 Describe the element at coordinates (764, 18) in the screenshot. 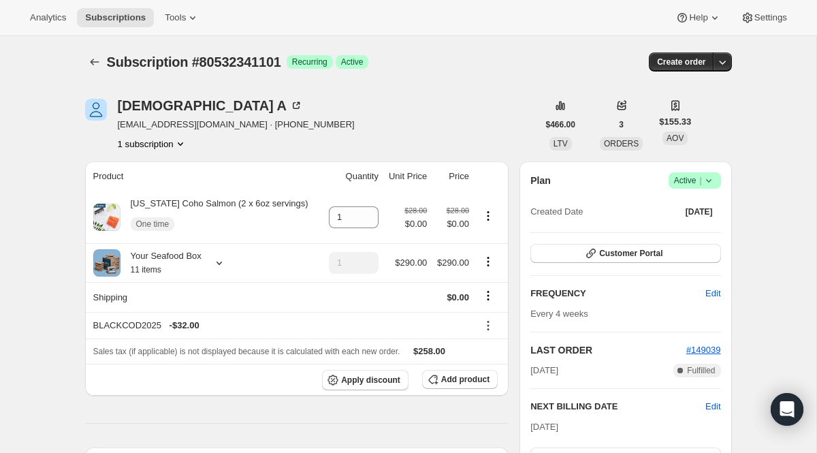

I see `button: Settings` at that location.